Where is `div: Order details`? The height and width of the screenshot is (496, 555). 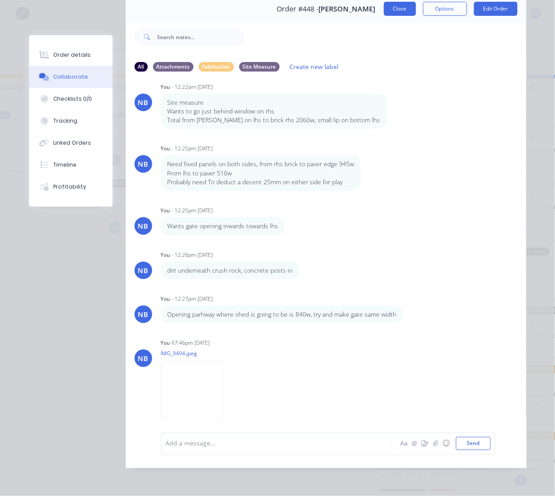 div: Order details is located at coordinates (72, 55).